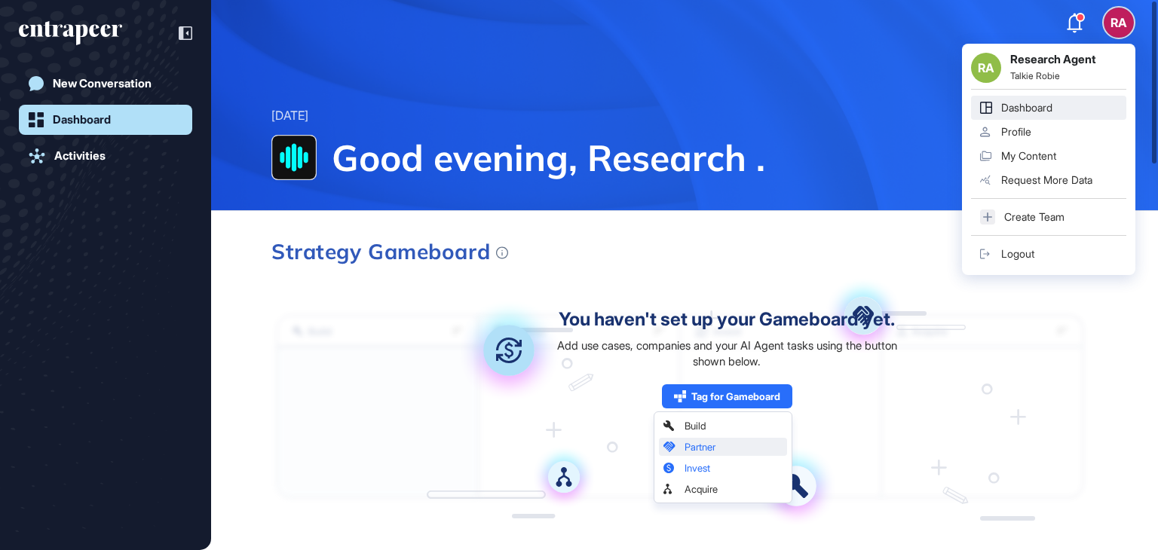 The height and width of the screenshot is (550, 1158). I want to click on a: Activities, so click(106, 156).